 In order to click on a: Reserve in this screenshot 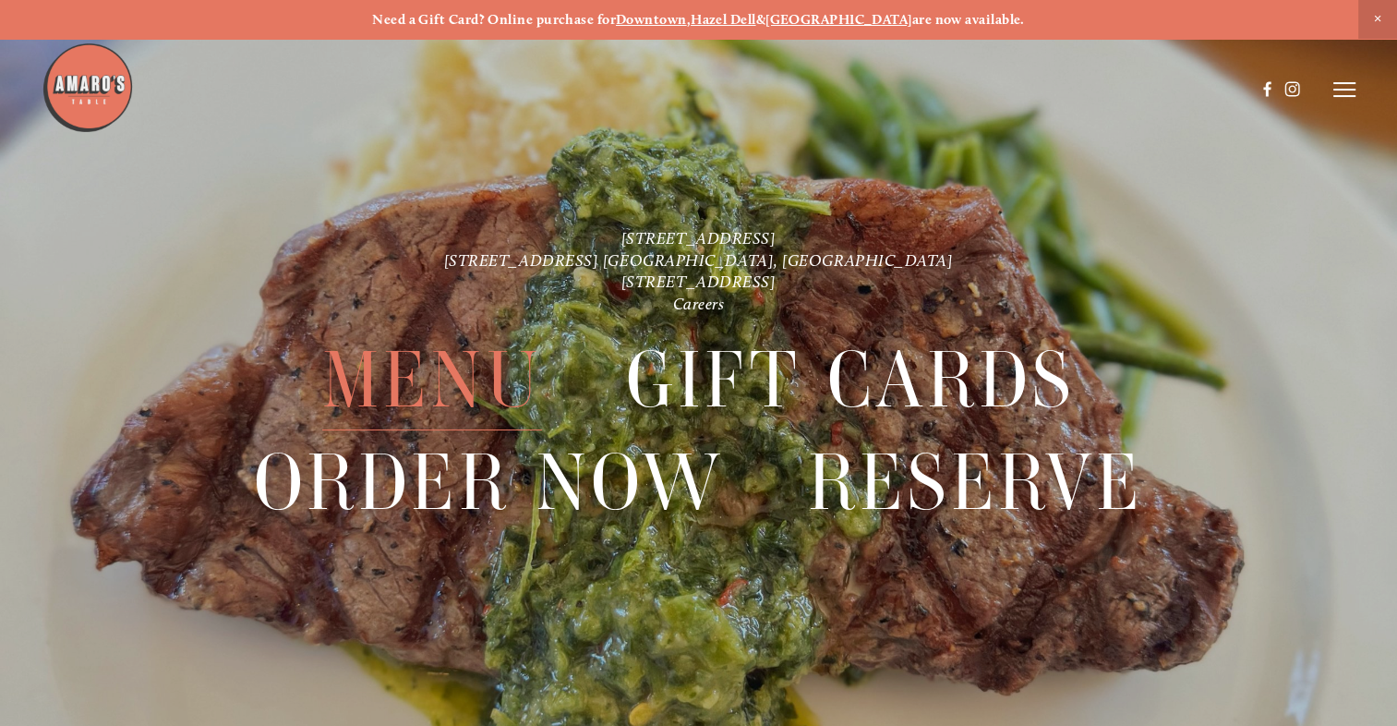, I will do `click(976, 482)`.